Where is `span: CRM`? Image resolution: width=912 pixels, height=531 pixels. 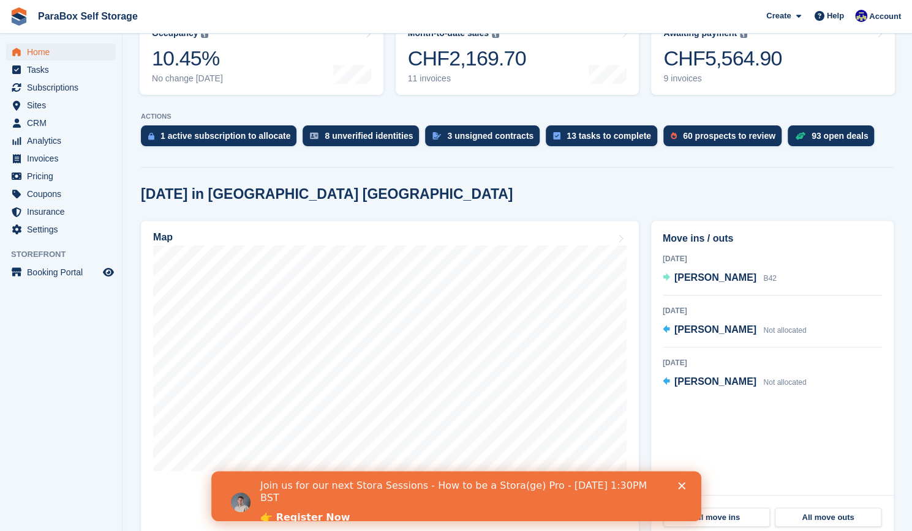
span: CRM is located at coordinates (64, 123).